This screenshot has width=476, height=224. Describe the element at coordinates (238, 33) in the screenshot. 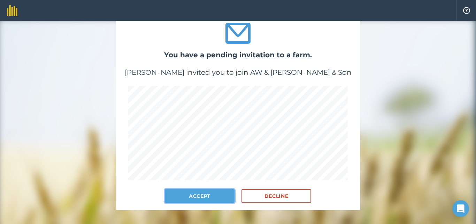

I see `img: An icon showing a closed envelope` at that location.